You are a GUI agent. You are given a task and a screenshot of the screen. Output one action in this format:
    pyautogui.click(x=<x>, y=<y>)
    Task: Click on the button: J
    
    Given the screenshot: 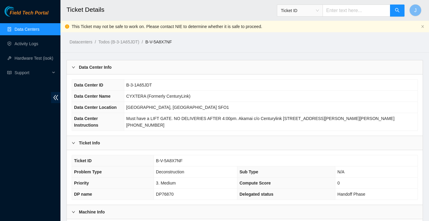 What is the action you would take?
    pyautogui.click(x=415, y=10)
    